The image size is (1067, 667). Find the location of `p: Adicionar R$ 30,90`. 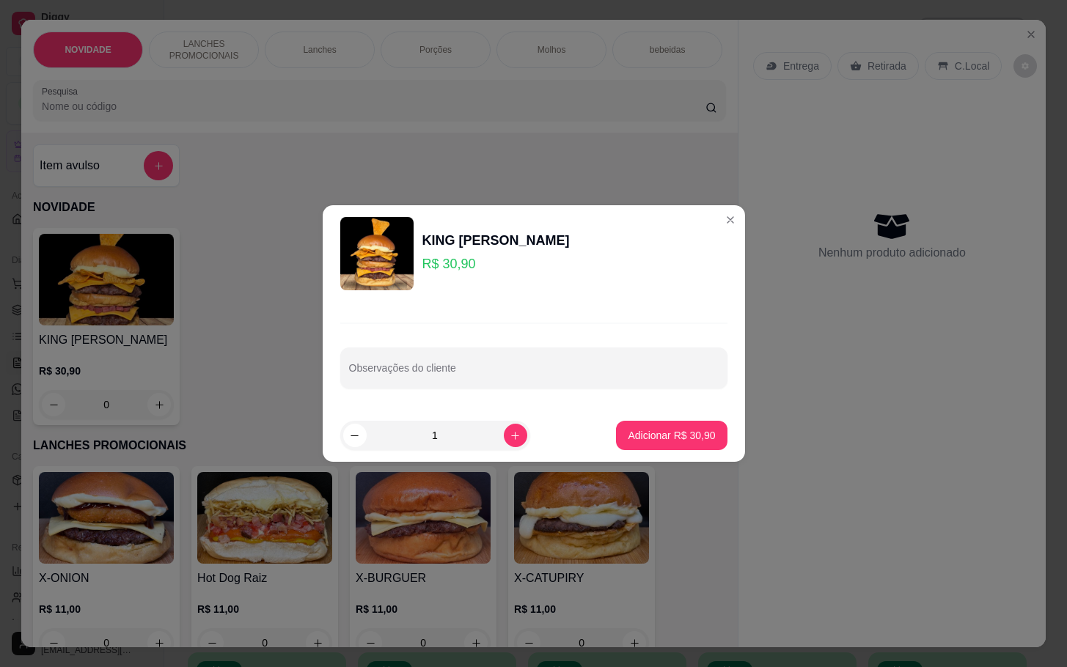

p: Adicionar R$ 30,90 is located at coordinates (671, 435).